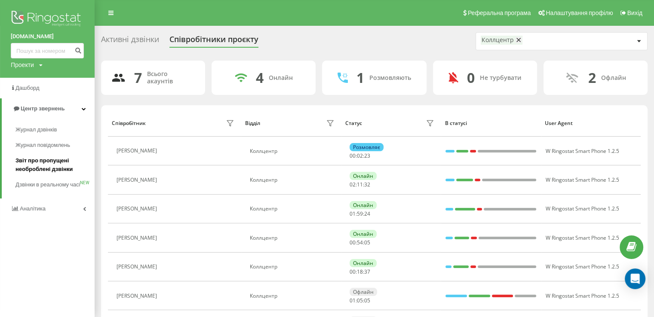 The image size is (654, 317). Describe the element at coordinates (53, 165) in the screenshot. I see `span: Звіт про пропущені необроблені дзвінки` at that location.